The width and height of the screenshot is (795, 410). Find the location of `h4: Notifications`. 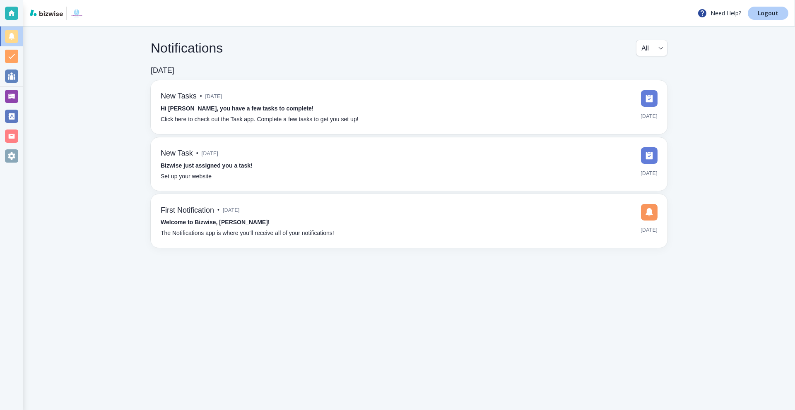

h4: Notifications is located at coordinates (187, 48).